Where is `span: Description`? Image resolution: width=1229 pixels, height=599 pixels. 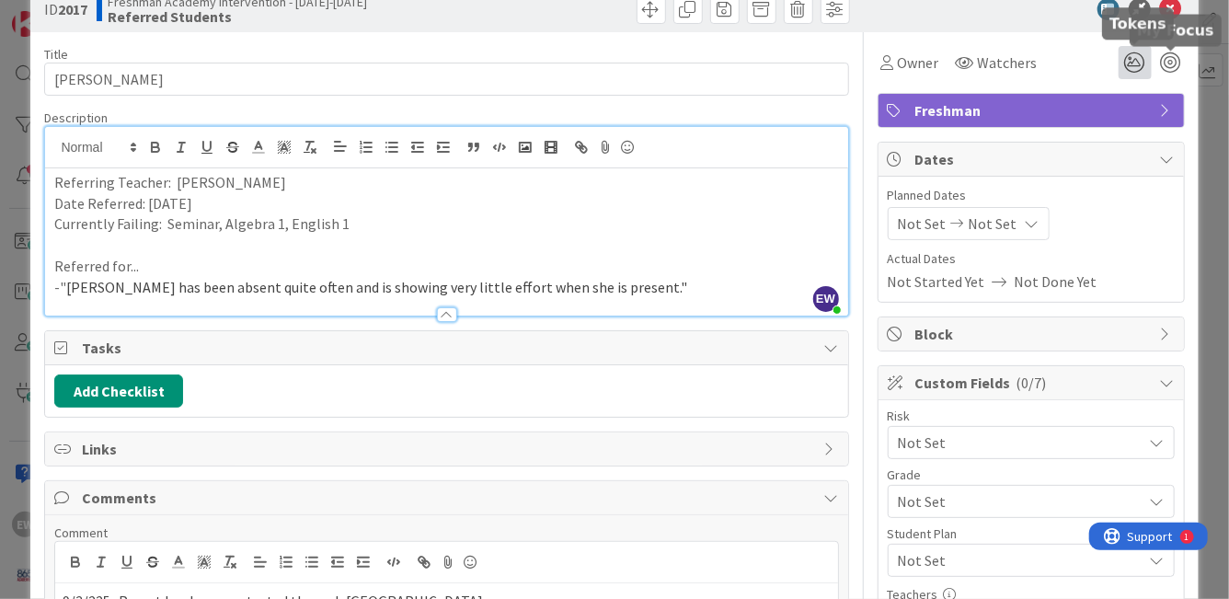
span: Description is located at coordinates (75, 118).